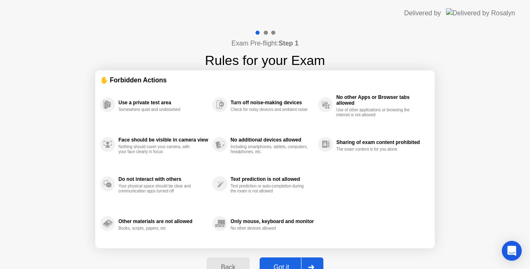 This screenshot has height=269, width=530. What do you see at coordinates (270, 149) in the screenshot?
I see `div: Including smartphones, tablets, computers, headphones, etc.` at bounding box center [270, 149].